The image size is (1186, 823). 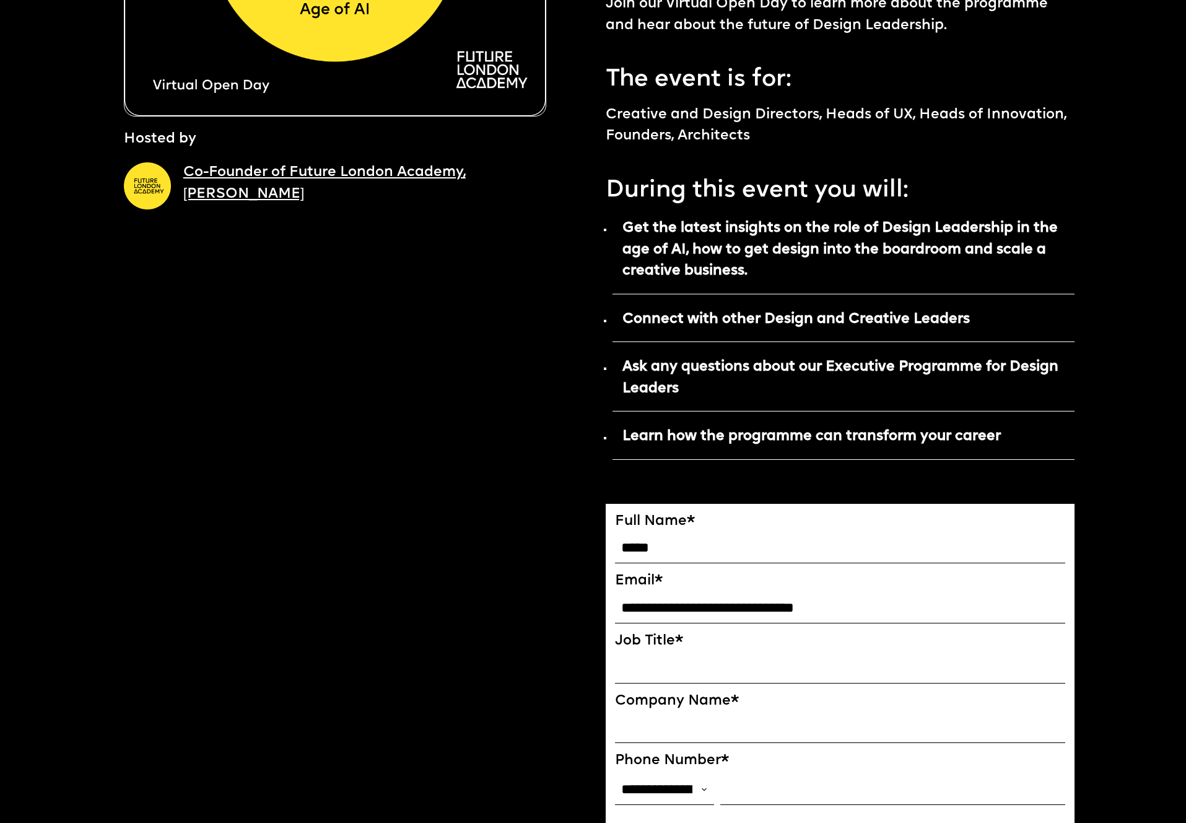 What do you see at coordinates (841, 522) in the screenshot?
I see `label: Full Name` at bounding box center [841, 522].